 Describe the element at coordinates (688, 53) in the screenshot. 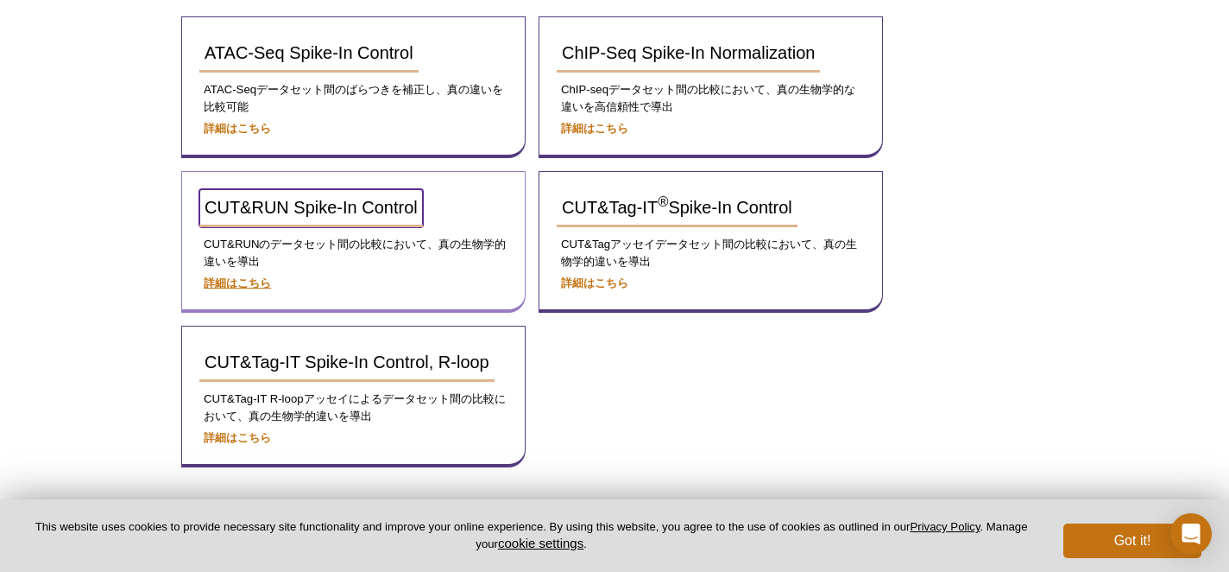

I see `span: ChIP-Seq Spike-In Normalization` at that location.